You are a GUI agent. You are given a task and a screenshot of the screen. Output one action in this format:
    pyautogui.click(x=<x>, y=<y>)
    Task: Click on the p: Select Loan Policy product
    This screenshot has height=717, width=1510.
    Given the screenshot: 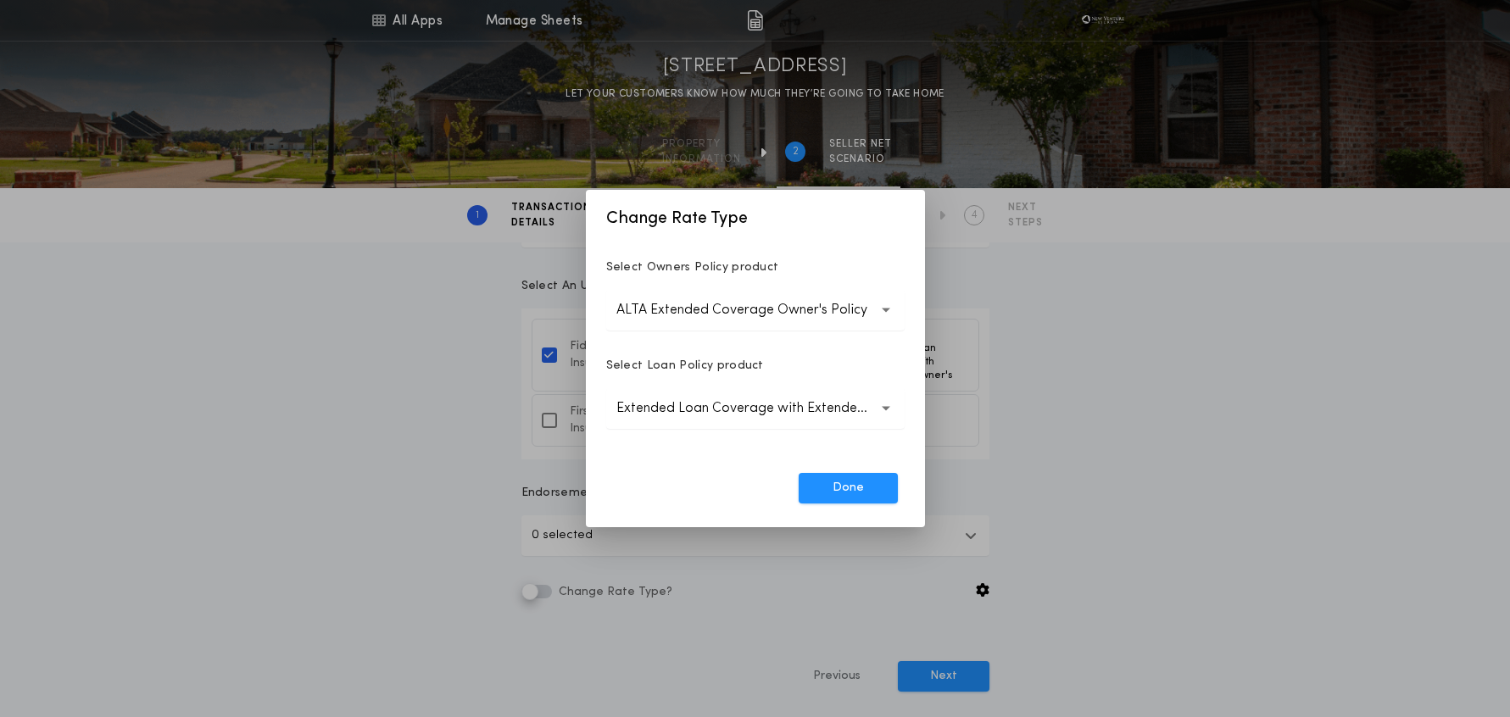 What is the action you would take?
    pyautogui.click(x=685, y=366)
    